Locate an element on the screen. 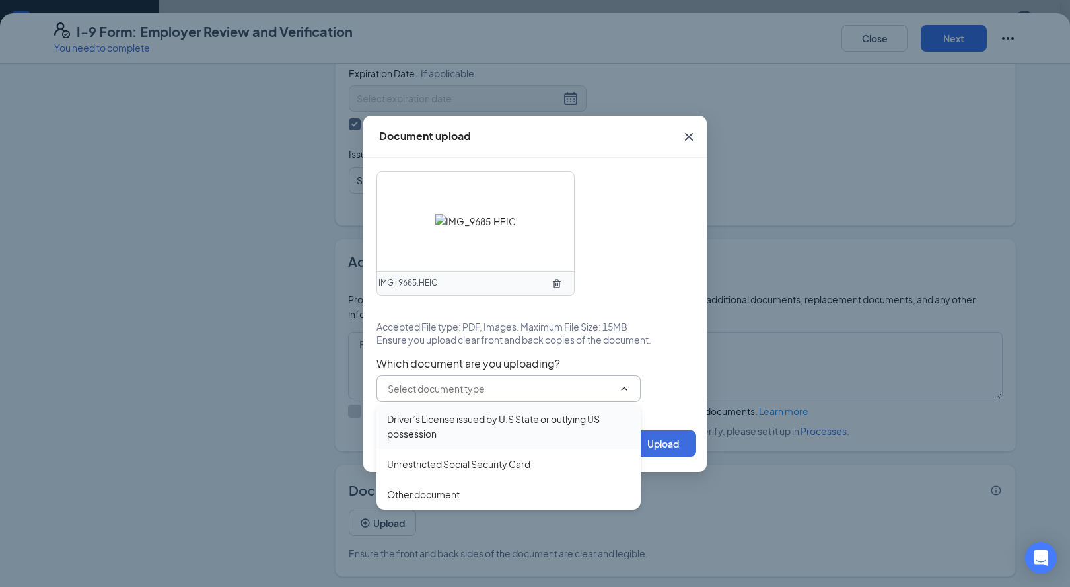 The image size is (1070, 587). div: Driver’s License issued by U.S State or outlying US possession is located at coordinates (509, 426).